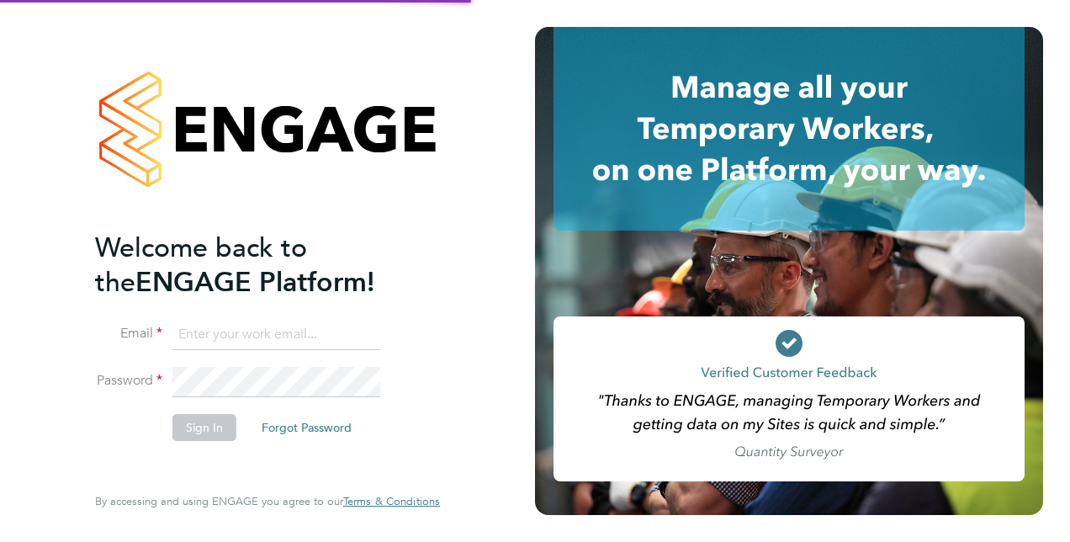 Image resolution: width=1070 pixels, height=542 pixels. What do you see at coordinates (259, 265) in the screenshot?
I see `h2: ENGAGE Platform!` at bounding box center [259, 265].